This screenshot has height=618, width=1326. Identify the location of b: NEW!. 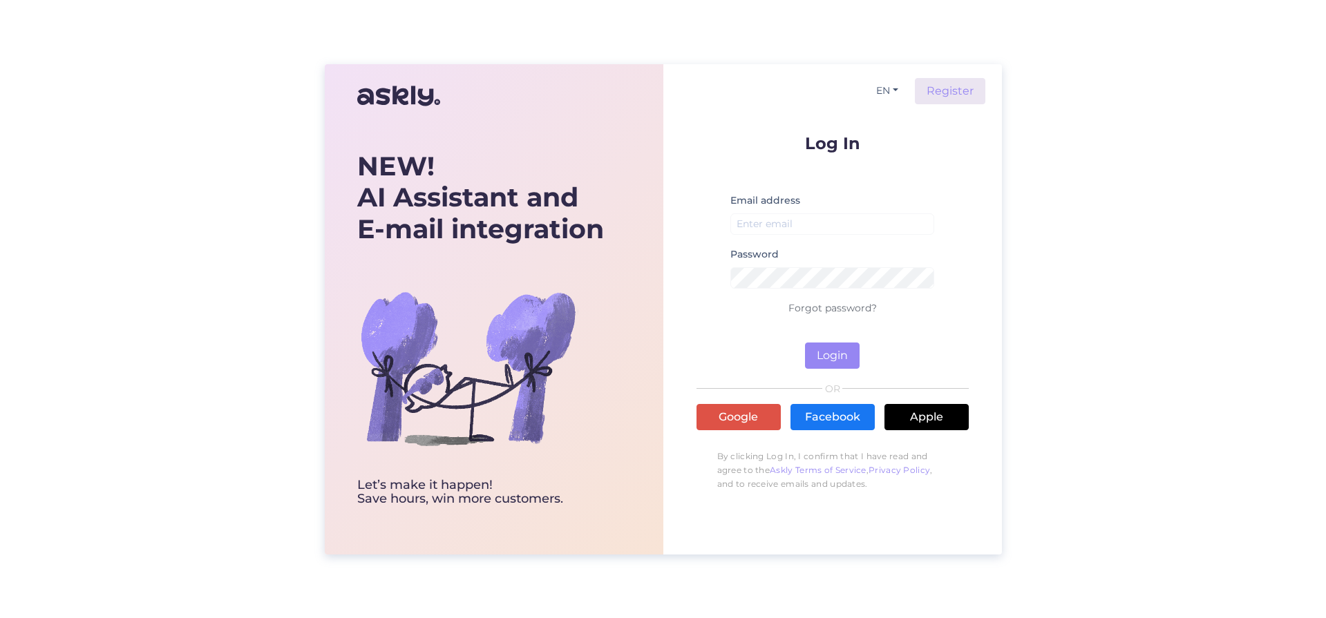
(396, 166).